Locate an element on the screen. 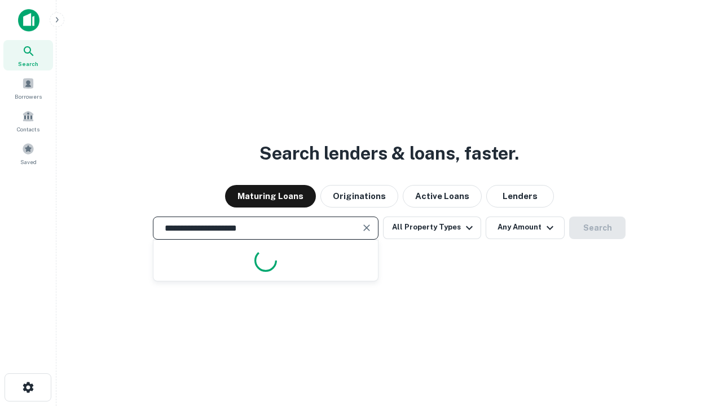  button: Any Amount is located at coordinates (525, 228).